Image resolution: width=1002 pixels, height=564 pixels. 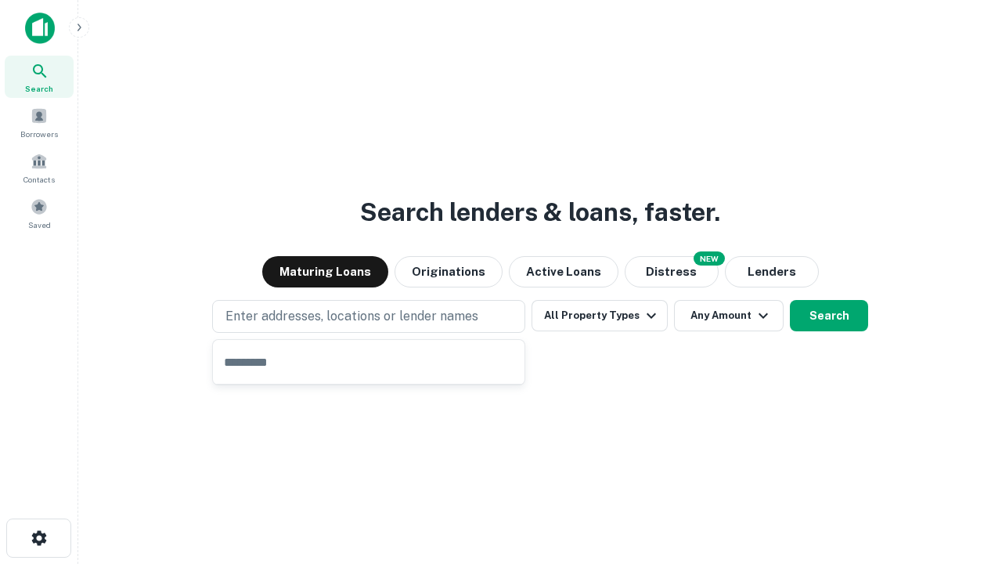 I want to click on span: Contacts, so click(x=39, y=179).